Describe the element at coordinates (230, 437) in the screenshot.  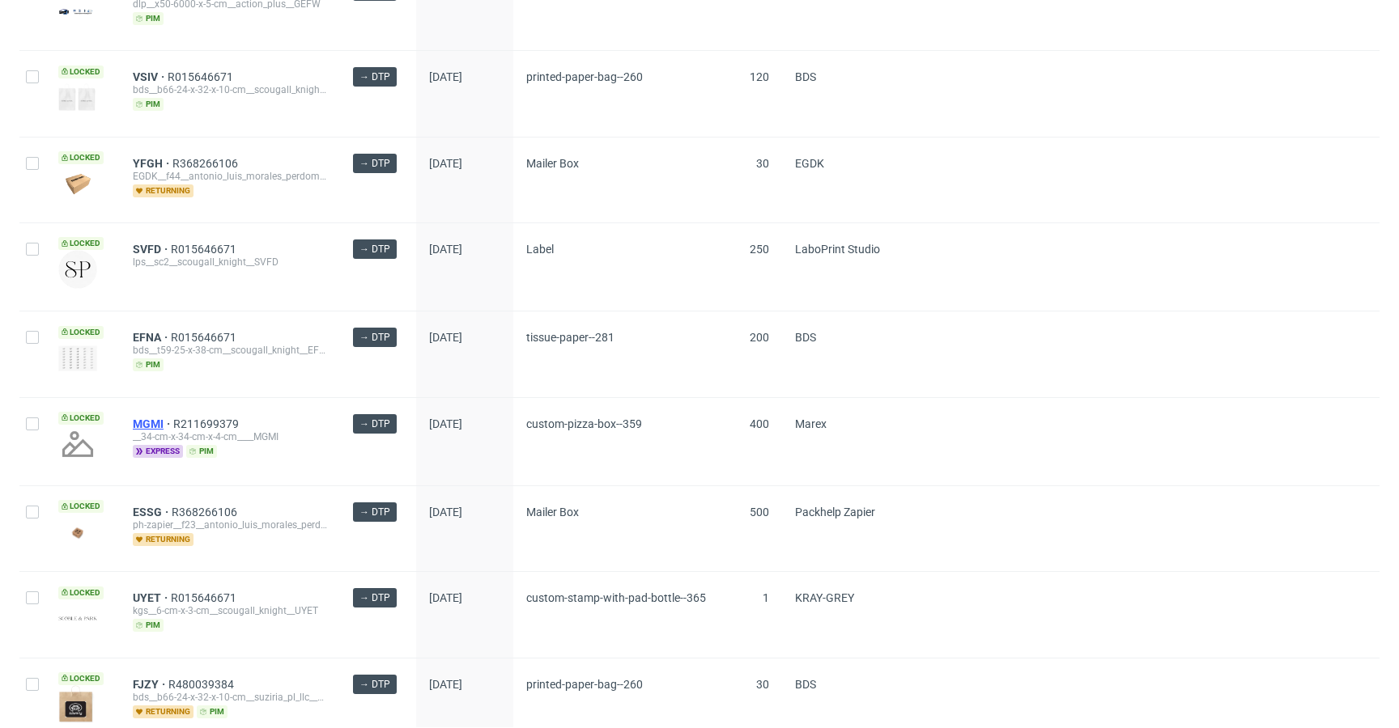
I see `div: __34-cm-x-34-cm-x-4-cm____MGMI` at that location.